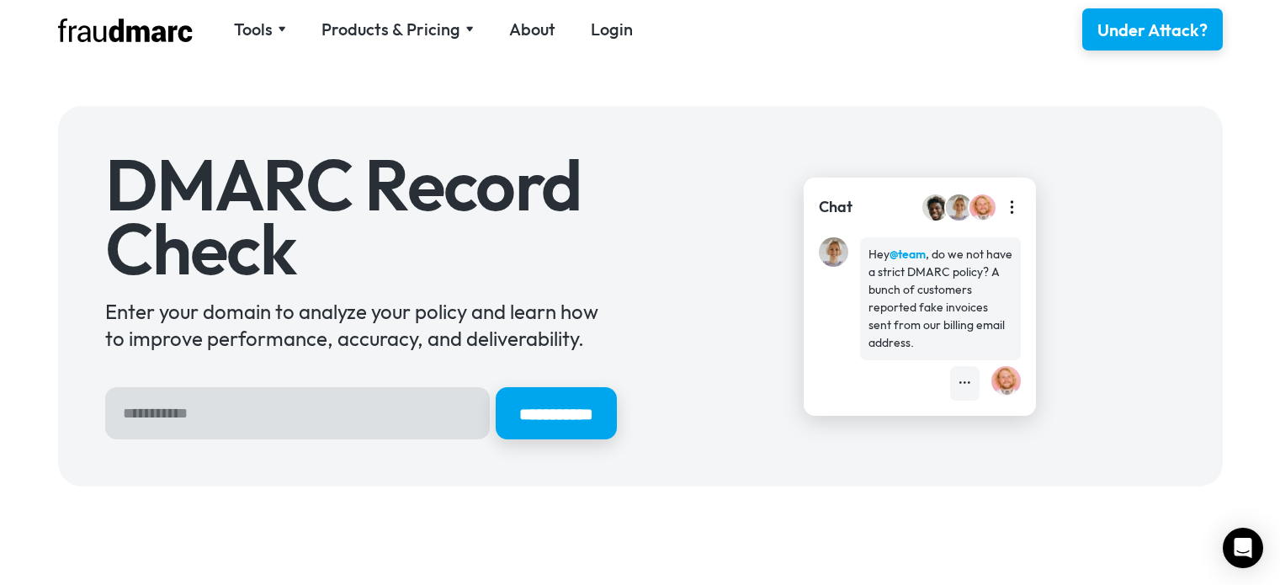 The height and width of the screenshot is (585, 1280). I want to click on div: Open Intercom Messenger, so click(1243, 548).